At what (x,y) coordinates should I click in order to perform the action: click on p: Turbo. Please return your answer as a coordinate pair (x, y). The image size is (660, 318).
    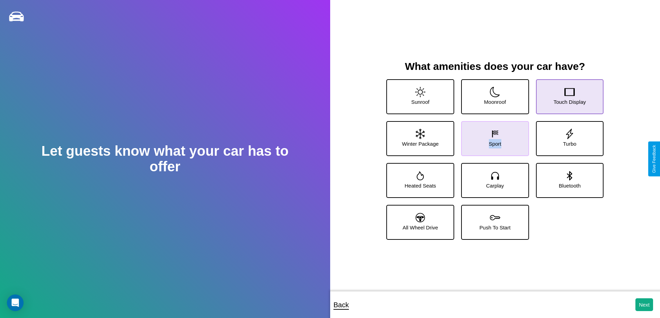
    Looking at the image, I should click on (569, 144).